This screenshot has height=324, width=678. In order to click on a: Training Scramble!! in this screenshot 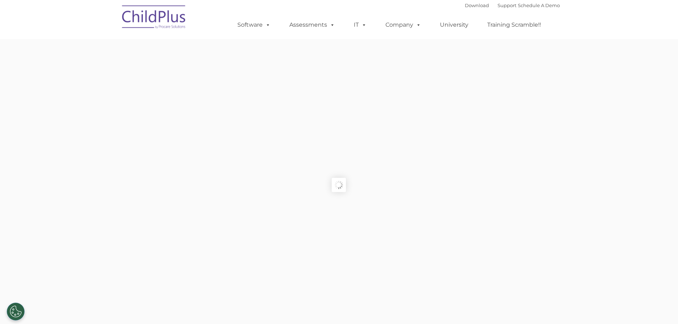, I will do `click(514, 25)`.